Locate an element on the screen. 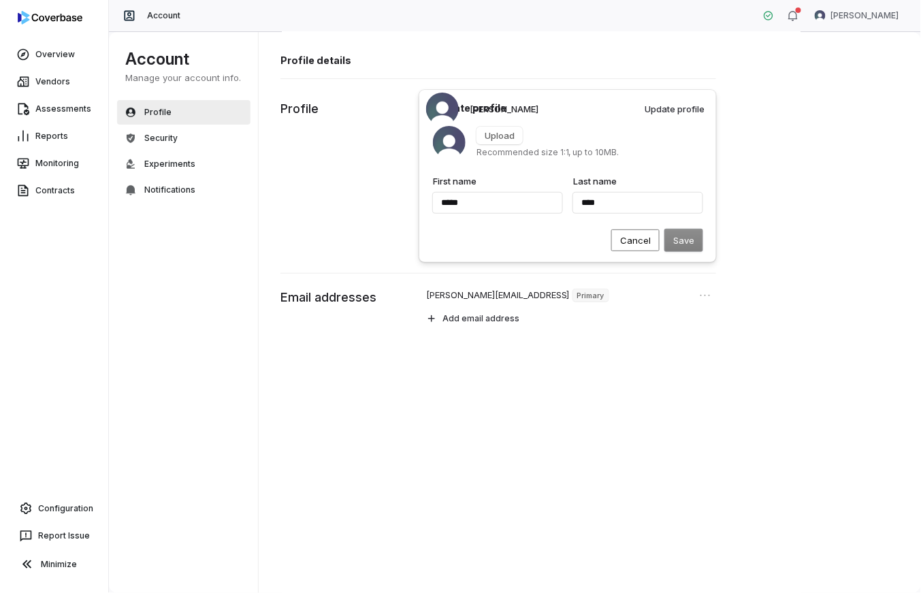 The image size is (921, 593). h1: Account is located at coordinates (184, 59).